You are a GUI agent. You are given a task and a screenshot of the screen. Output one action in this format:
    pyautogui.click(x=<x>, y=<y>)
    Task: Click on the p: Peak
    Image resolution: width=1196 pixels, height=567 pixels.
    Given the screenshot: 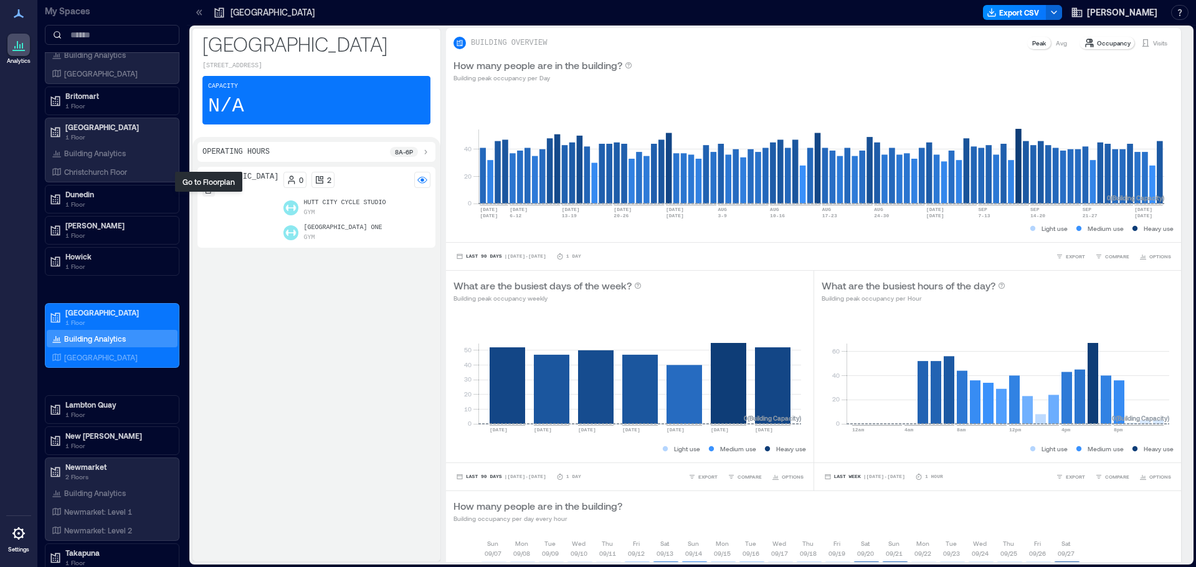 What is the action you would take?
    pyautogui.click(x=1039, y=43)
    